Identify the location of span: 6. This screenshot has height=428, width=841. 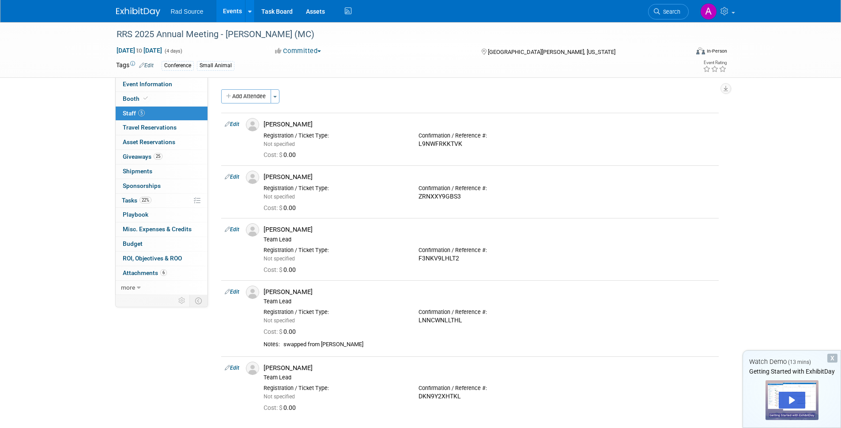
(163, 272).